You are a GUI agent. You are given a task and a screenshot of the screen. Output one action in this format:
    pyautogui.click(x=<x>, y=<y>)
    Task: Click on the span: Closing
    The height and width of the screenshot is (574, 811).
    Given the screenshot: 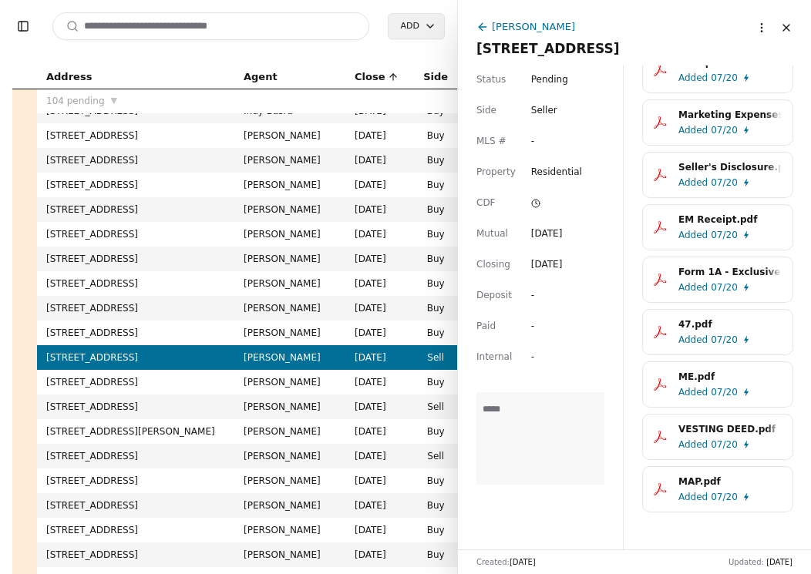 What is the action you would take?
    pyautogui.click(x=493, y=264)
    